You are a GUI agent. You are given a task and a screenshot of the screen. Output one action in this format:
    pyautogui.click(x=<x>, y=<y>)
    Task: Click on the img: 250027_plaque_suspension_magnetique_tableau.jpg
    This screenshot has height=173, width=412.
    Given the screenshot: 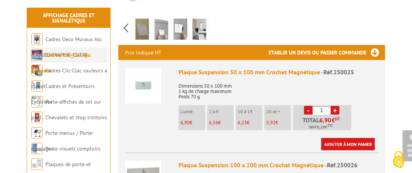 What is the action you would take?
    pyautogui.click(x=199, y=30)
    